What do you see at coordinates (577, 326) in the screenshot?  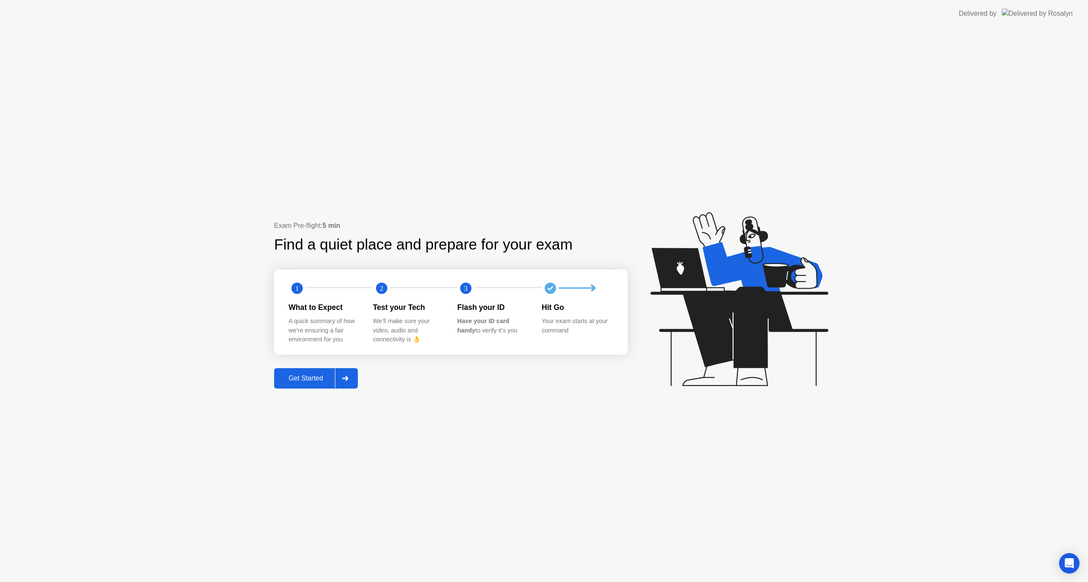 I see `div: Your exam starts at your command` at bounding box center [577, 326].